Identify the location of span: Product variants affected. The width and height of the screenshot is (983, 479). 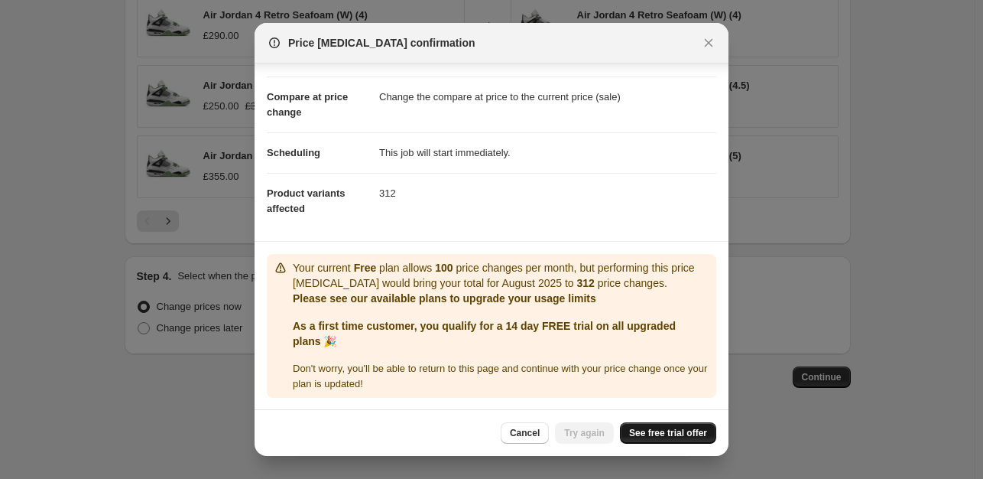
(306, 200).